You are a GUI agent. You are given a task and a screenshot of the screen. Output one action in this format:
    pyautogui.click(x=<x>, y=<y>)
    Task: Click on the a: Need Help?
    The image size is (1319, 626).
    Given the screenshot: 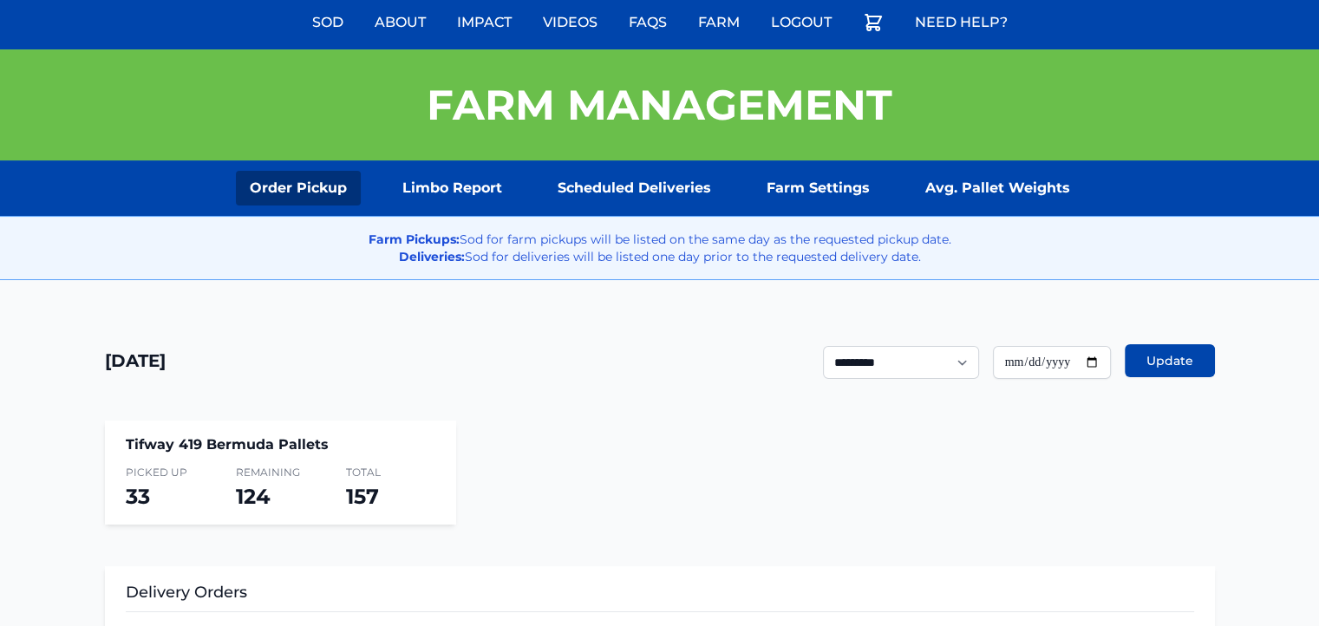 What is the action you would take?
    pyautogui.click(x=961, y=23)
    